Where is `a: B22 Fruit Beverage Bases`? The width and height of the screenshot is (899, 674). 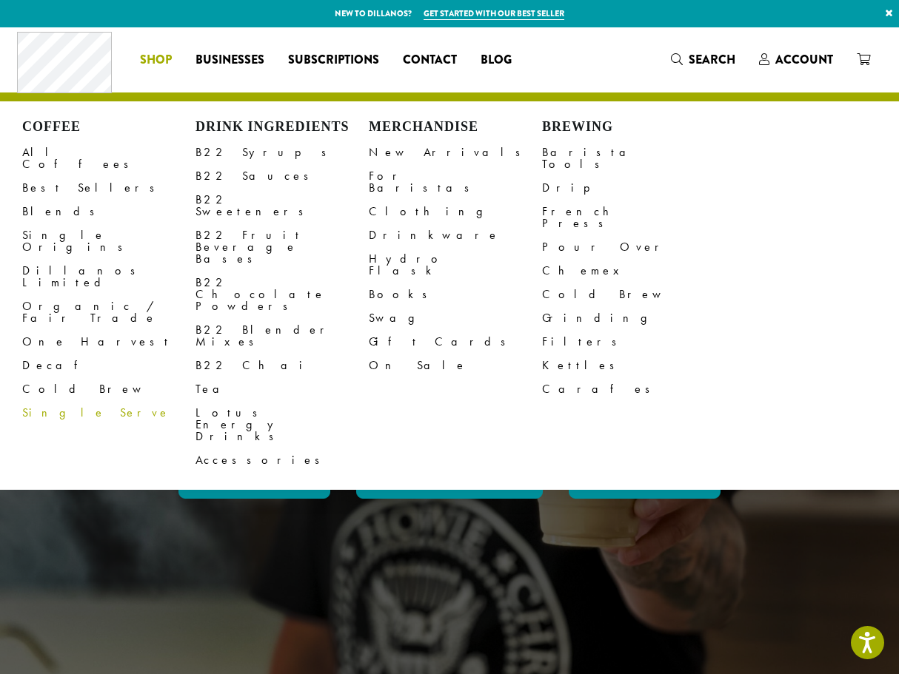
a: B22 Fruit Beverage Bases is located at coordinates (282, 247).